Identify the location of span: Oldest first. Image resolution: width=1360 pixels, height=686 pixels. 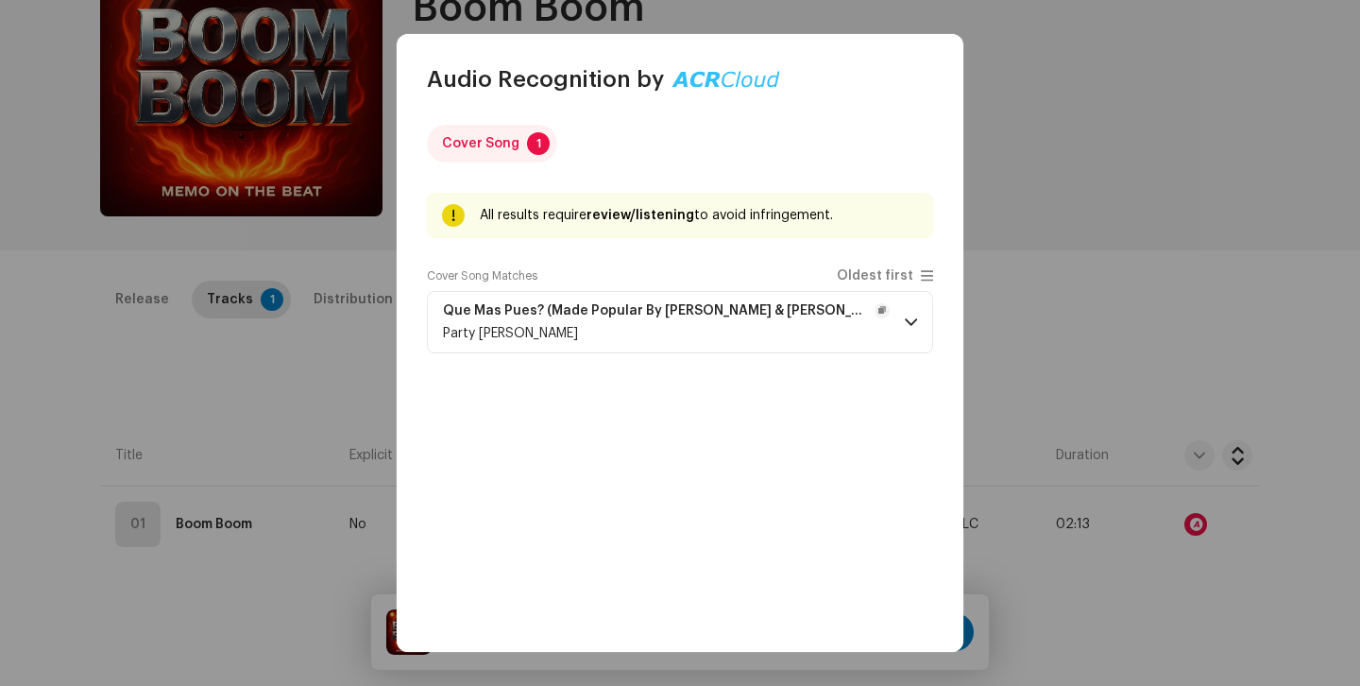
(874, 276).